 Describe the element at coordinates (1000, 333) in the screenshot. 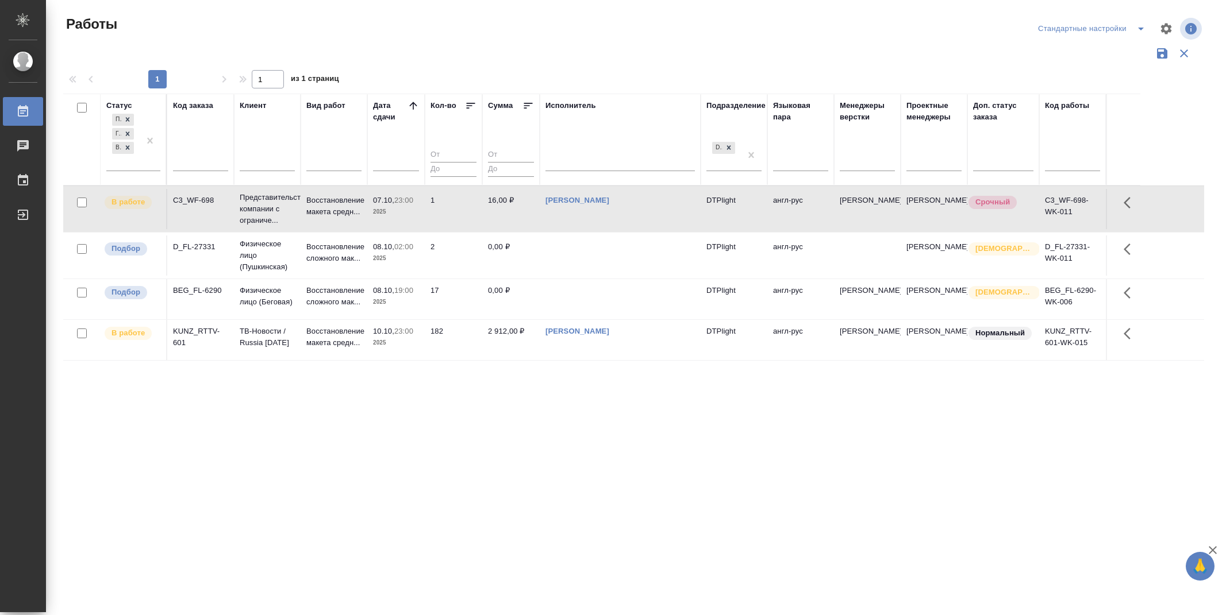

I see `p: Нормальный` at that location.